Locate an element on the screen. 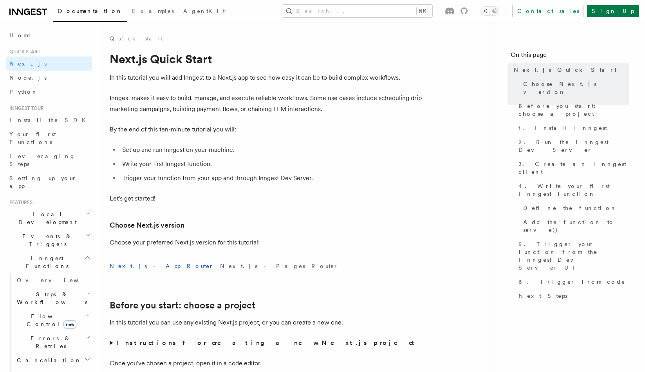  p: Once you've chosen a project, open it in a code editor. is located at coordinates (266, 363).